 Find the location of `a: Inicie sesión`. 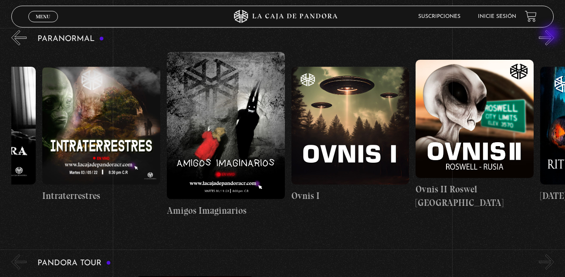

a: Inicie sesión is located at coordinates (497, 17).